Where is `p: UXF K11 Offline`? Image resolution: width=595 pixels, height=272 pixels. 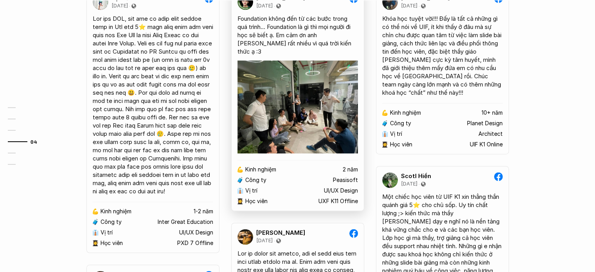
p: UXF K11 Offline is located at coordinates (338, 201).